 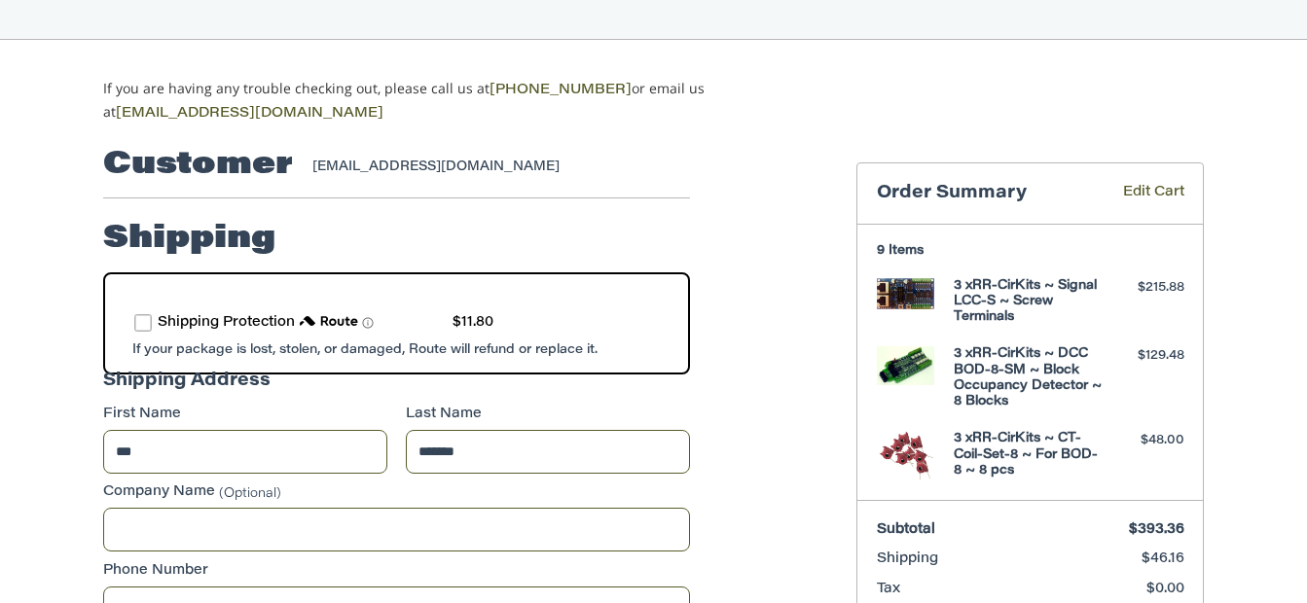 I want to click on span: If your package is lost, stolen, or damaged, Route will refund or replace it., so click(x=365, y=349).